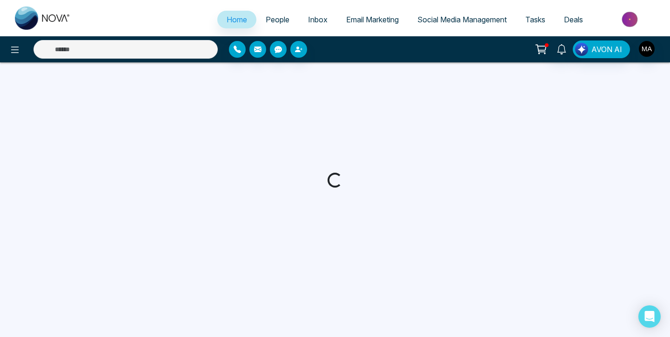 The height and width of the screenshot is (337, 670). Describe the element at coordinates (601, 49) in the screenshot. I see `button: AVON AI` at that location.